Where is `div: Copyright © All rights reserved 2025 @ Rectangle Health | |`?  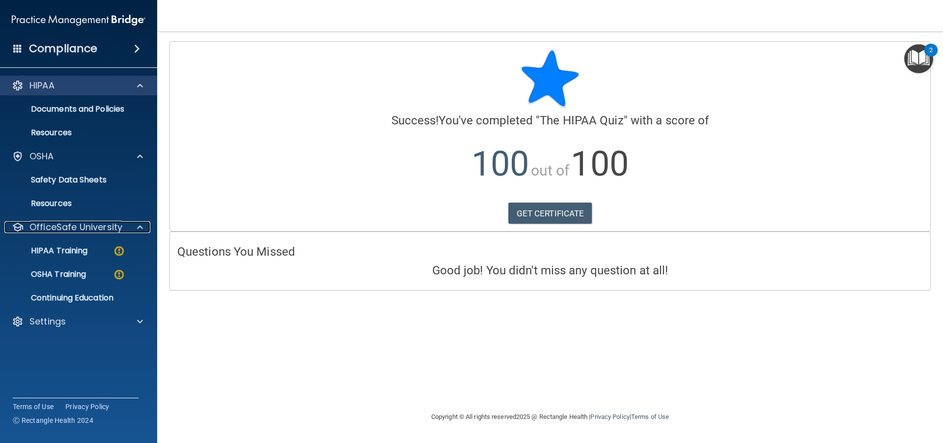 div: Copyright © All rights reserved 2025 @ Rectangle Health | | is located at coordinates (550, 417).